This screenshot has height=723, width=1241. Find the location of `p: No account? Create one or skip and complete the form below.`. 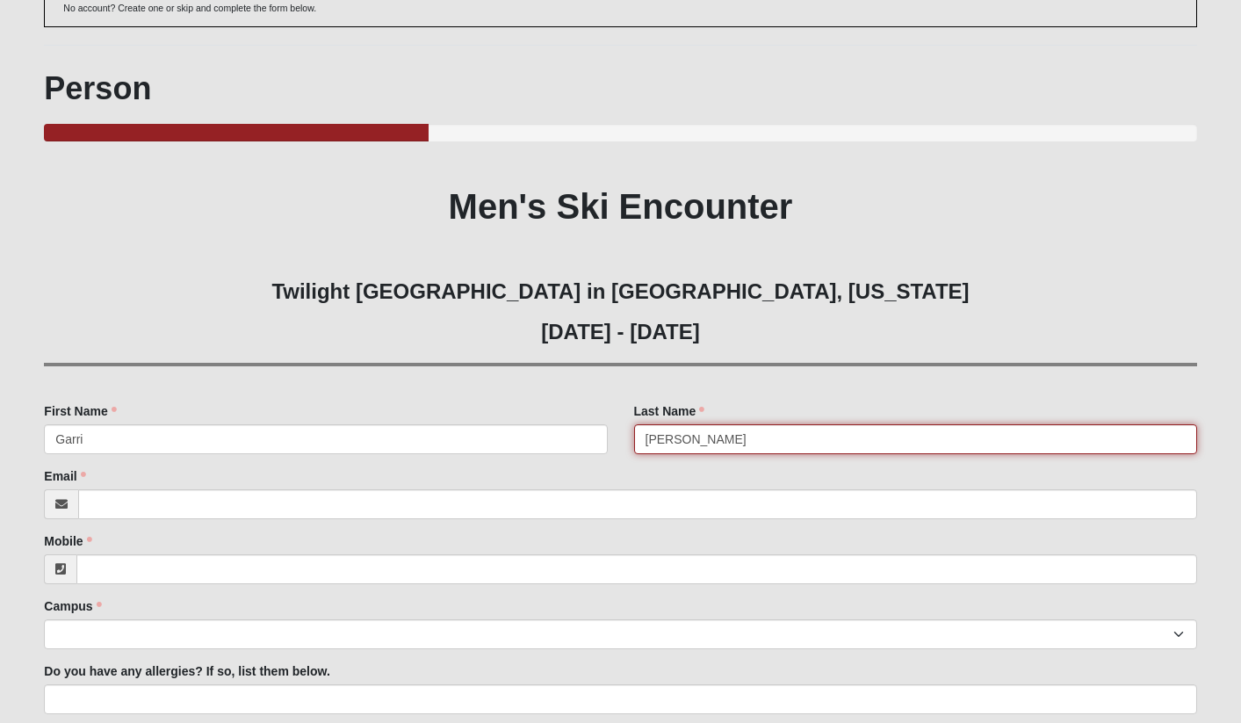

p: No account? Create one or skip and complete the form below. is located at coordinates (190, 8).